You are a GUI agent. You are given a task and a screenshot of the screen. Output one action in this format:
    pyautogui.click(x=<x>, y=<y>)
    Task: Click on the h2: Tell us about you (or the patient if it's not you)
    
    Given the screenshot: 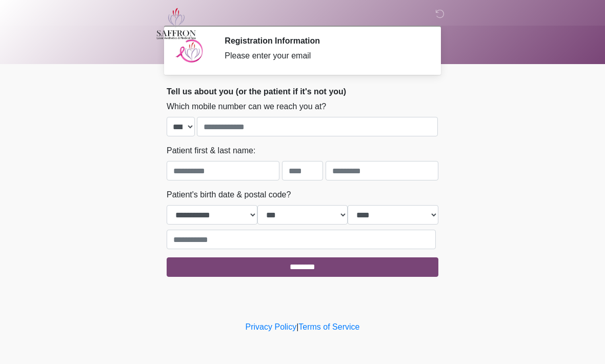 What is the action you would take?
    pyautogui.click(x=303, y=91)
    